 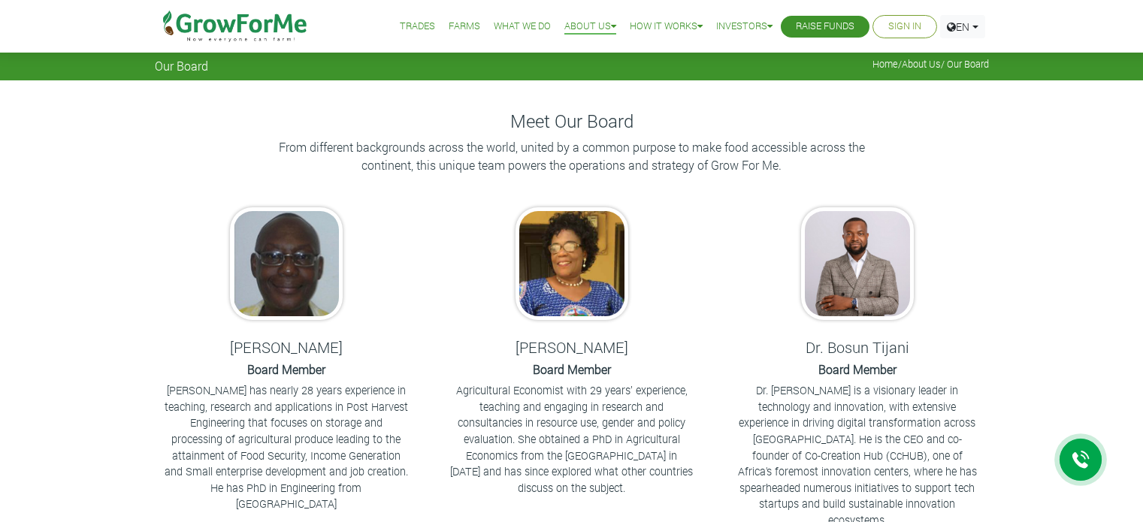 I want to click on span: Our Board, so click(x=181, y=65).